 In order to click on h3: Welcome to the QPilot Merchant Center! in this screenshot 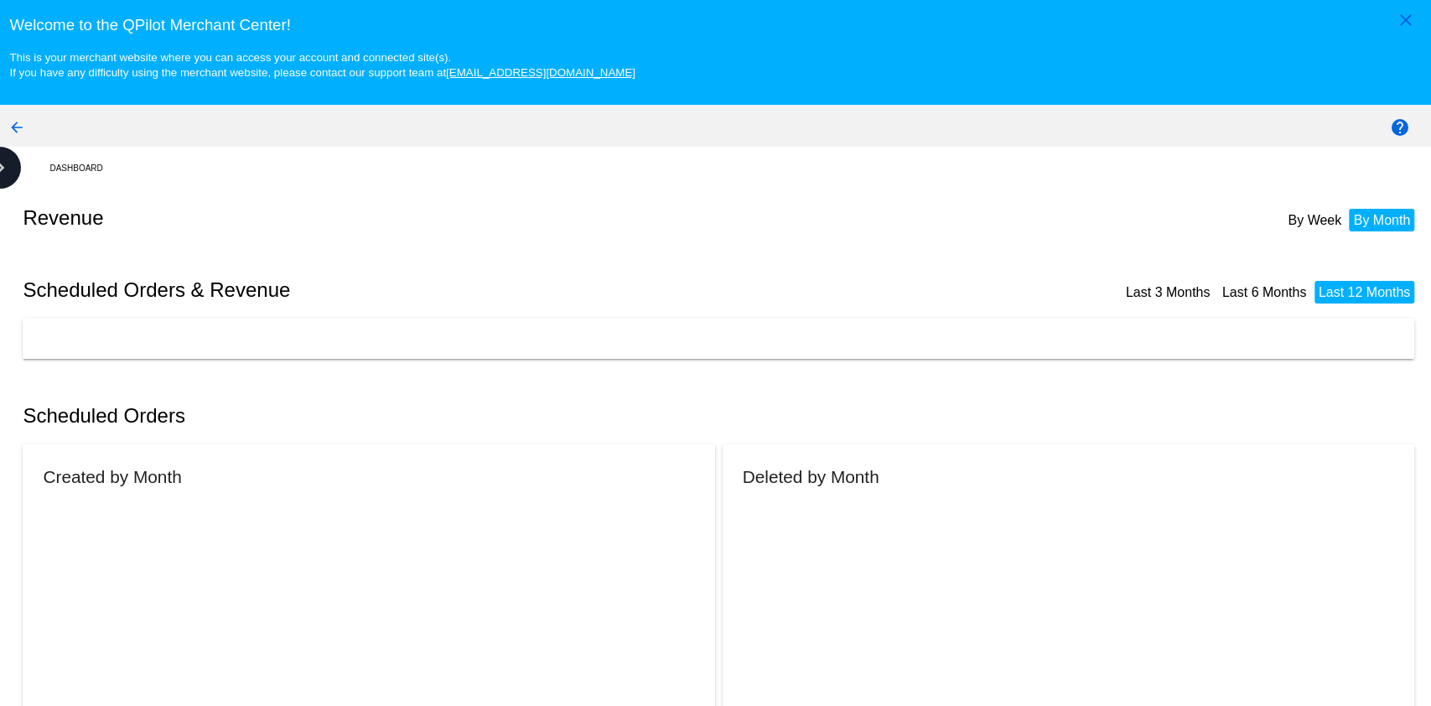, I will do `click(715, 25)`.